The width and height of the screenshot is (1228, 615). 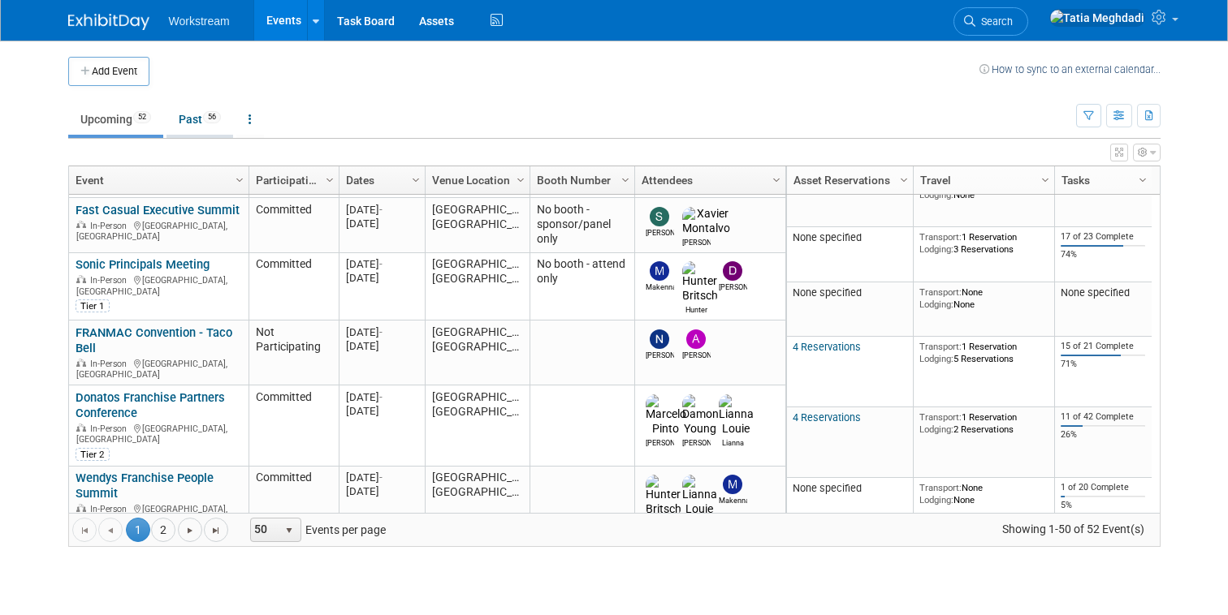 I want to click on div: 1 Reservation 2 Reservations, so click(x=983, y=423).